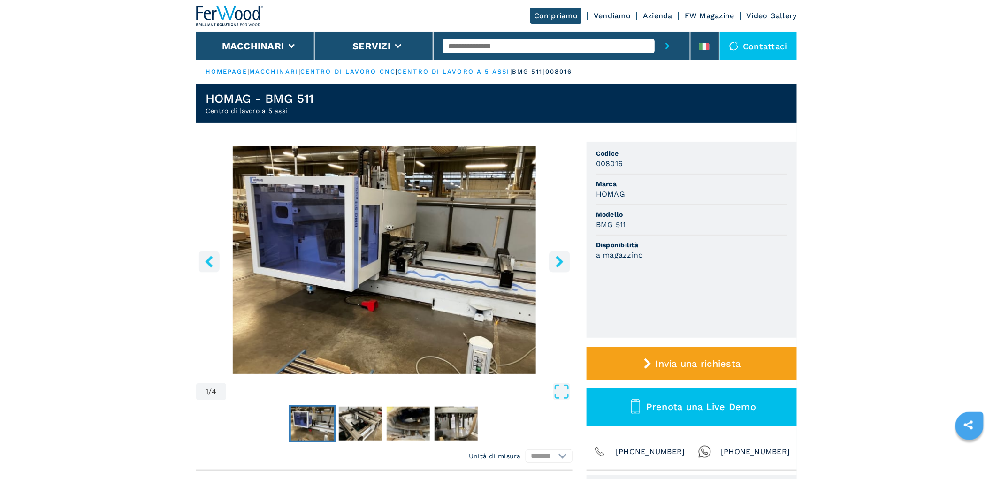  I want to click on span: 1, so click(207, 392).